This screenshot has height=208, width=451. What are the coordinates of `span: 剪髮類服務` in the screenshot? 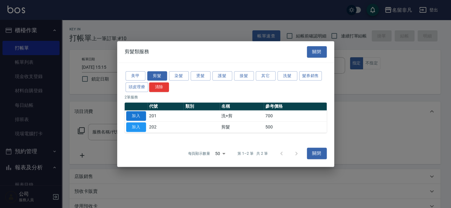 It's located at (137, 52).